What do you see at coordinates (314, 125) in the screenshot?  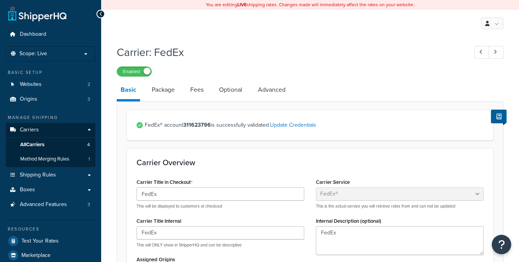 I see `span: FedEx® account is successfully validated.` at bounding box center [314, 125].